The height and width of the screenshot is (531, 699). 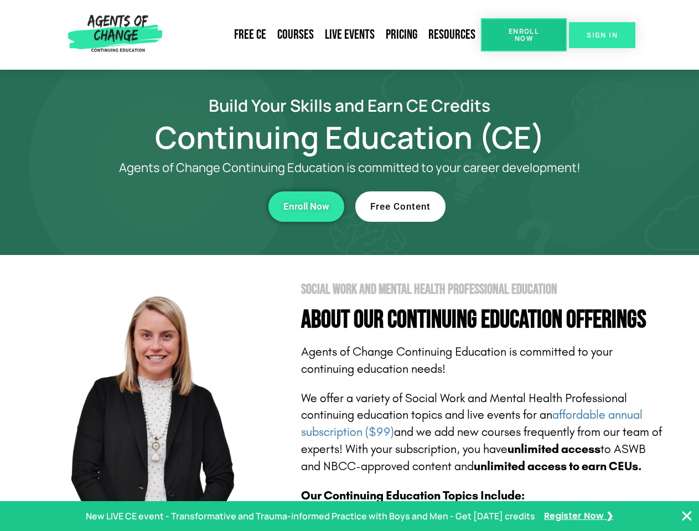 I want to click on p: We offer a variety of Social Work and Mental Health Professional continuing education topics and ..., so click(x=483, y=433).